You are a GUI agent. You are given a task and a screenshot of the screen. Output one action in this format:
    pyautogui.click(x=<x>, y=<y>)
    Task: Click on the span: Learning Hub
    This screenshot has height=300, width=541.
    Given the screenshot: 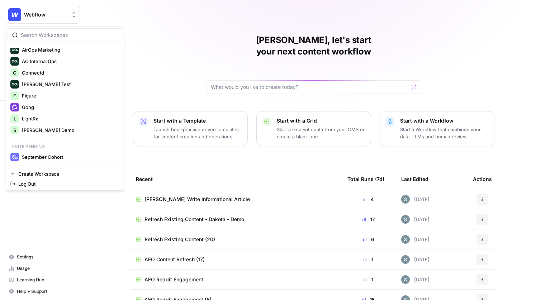 What is the action you would take?
    pyautogui.click(x=47, y=280)
    